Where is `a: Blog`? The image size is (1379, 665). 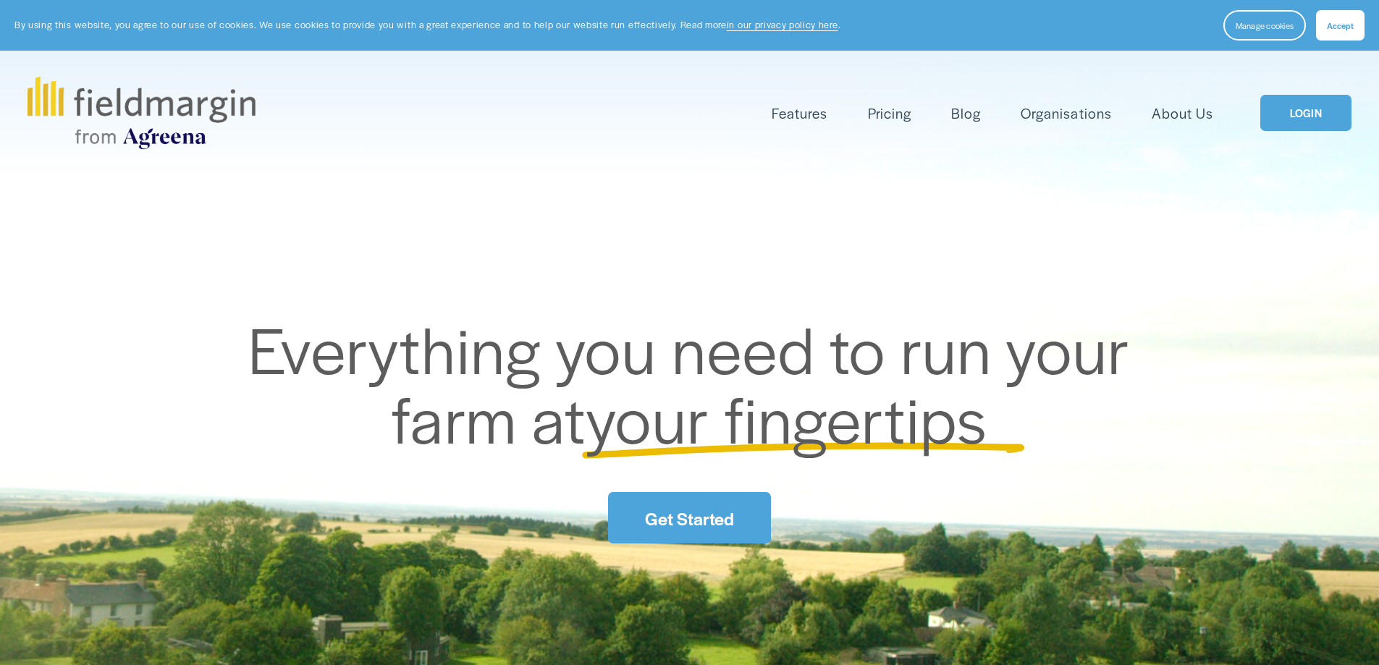 a: Blog is located at coordinates (966, 113).